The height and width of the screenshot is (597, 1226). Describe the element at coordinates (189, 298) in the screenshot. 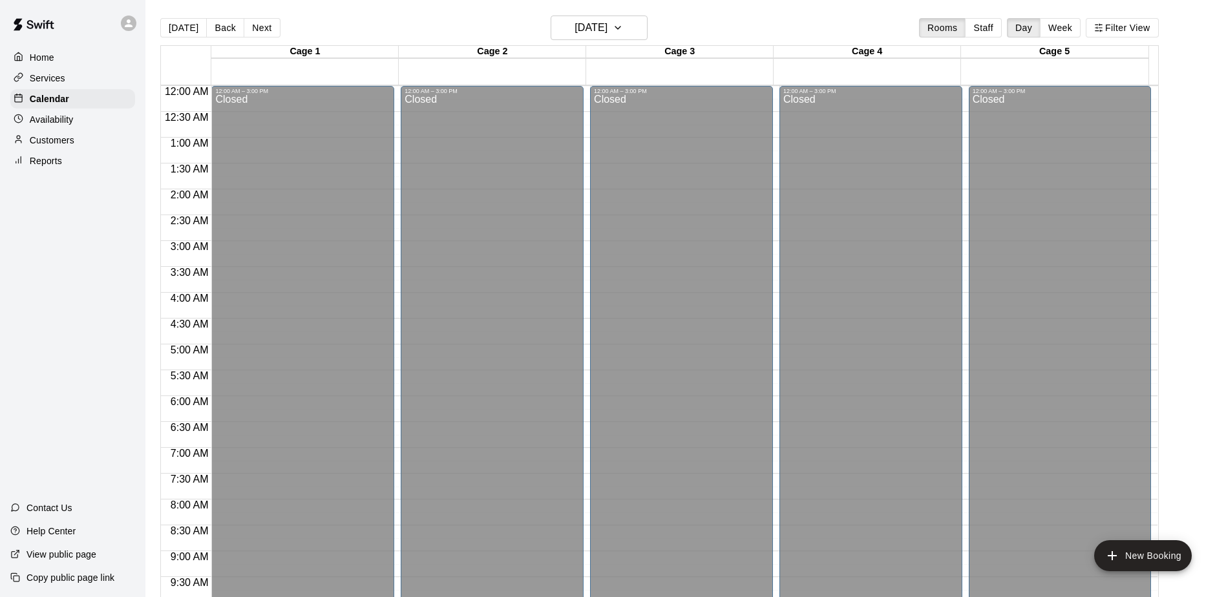

I see `span: 4:00 AM` at that location.